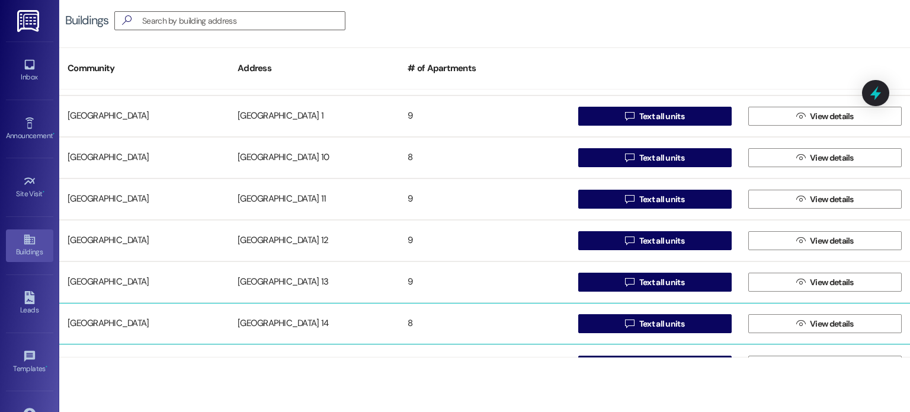 Image resolution: width=910 pixels, height=412 pixels. Describe the element at coordinates (314, 68) in the screenshot. I see `div: Address` at that location.